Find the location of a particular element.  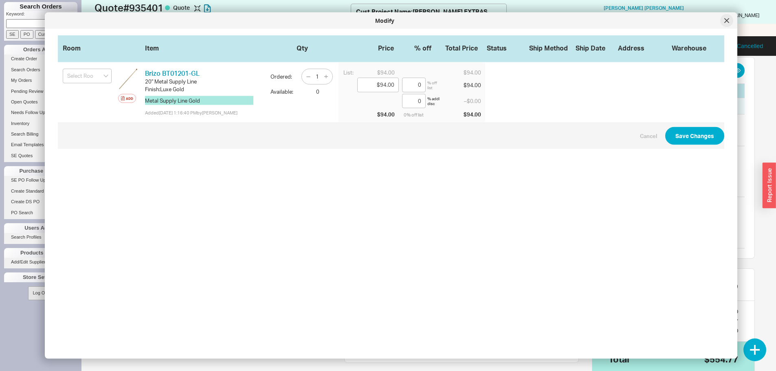

div: Price is located at coordinates (373, 48).